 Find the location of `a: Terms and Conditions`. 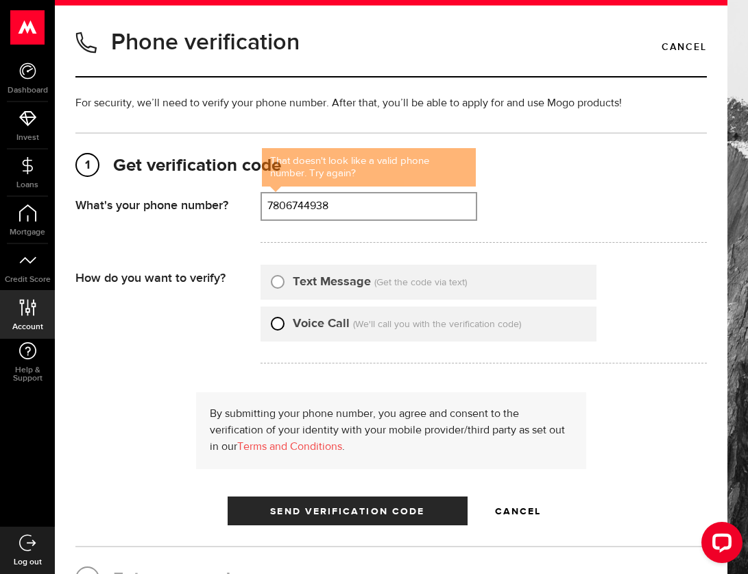

a: Terms and Conditions is located at coordinates (289, 447).